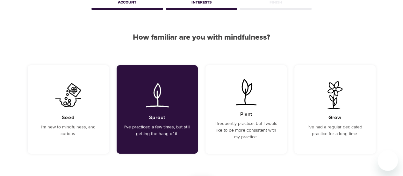 The width and height of the screenshot is (403, 176). I want to click on div: I'm new to mindfulness, and curious.SeedI'm new to mindfulness, and curious., so click(68, 109).